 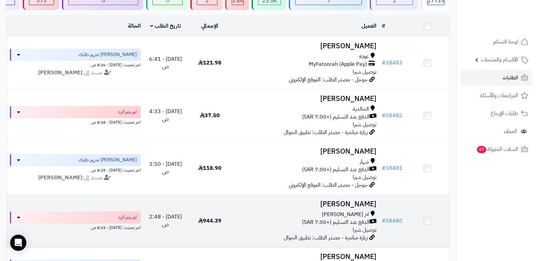 I want to click on span: الأقسام والمنتجات, so click(x=499, y=60).